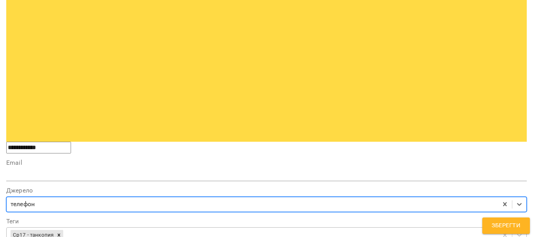 This screenshot has width=533, height=237. Describe the element at coordinates (506, 225) in the screenshot. I see `button: Зберегти` at that location.